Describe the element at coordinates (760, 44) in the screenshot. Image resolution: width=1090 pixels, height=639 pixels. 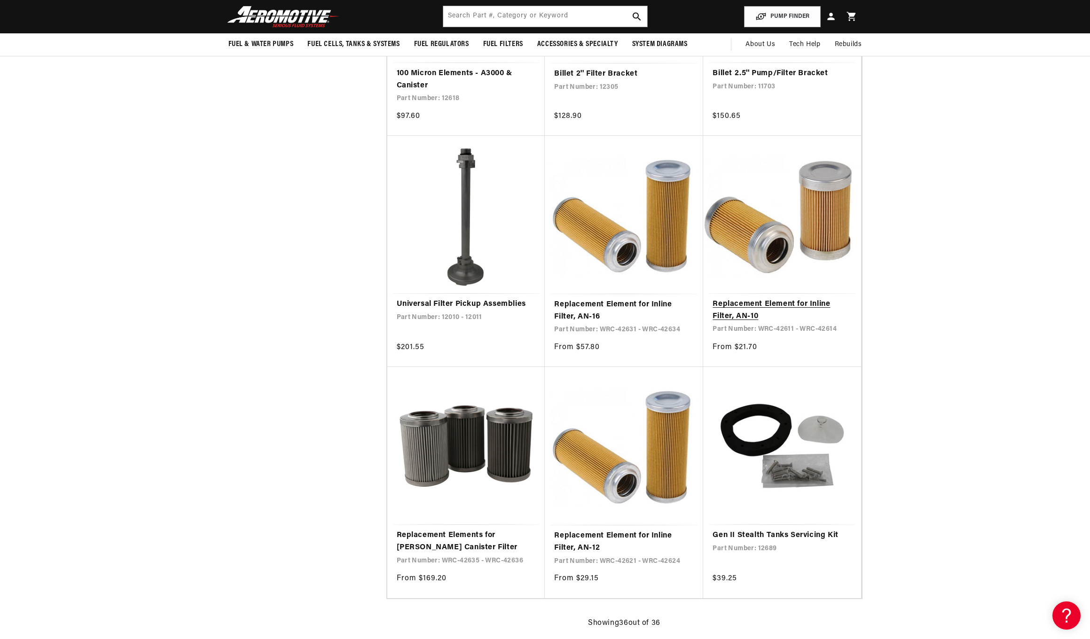
I see `span: About Us` at that location.